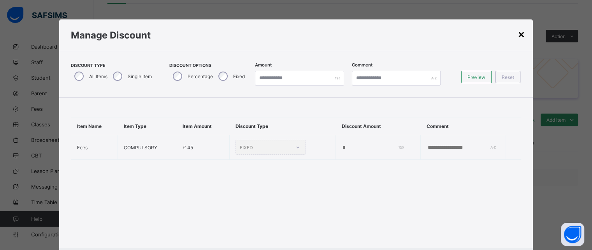 Image resolution: width=592 pixels, height=250 pixels. What do you see at coordinates (208, 65) in the screenshot?
I see `span: Discount Options` at bounding box center [208, 65].